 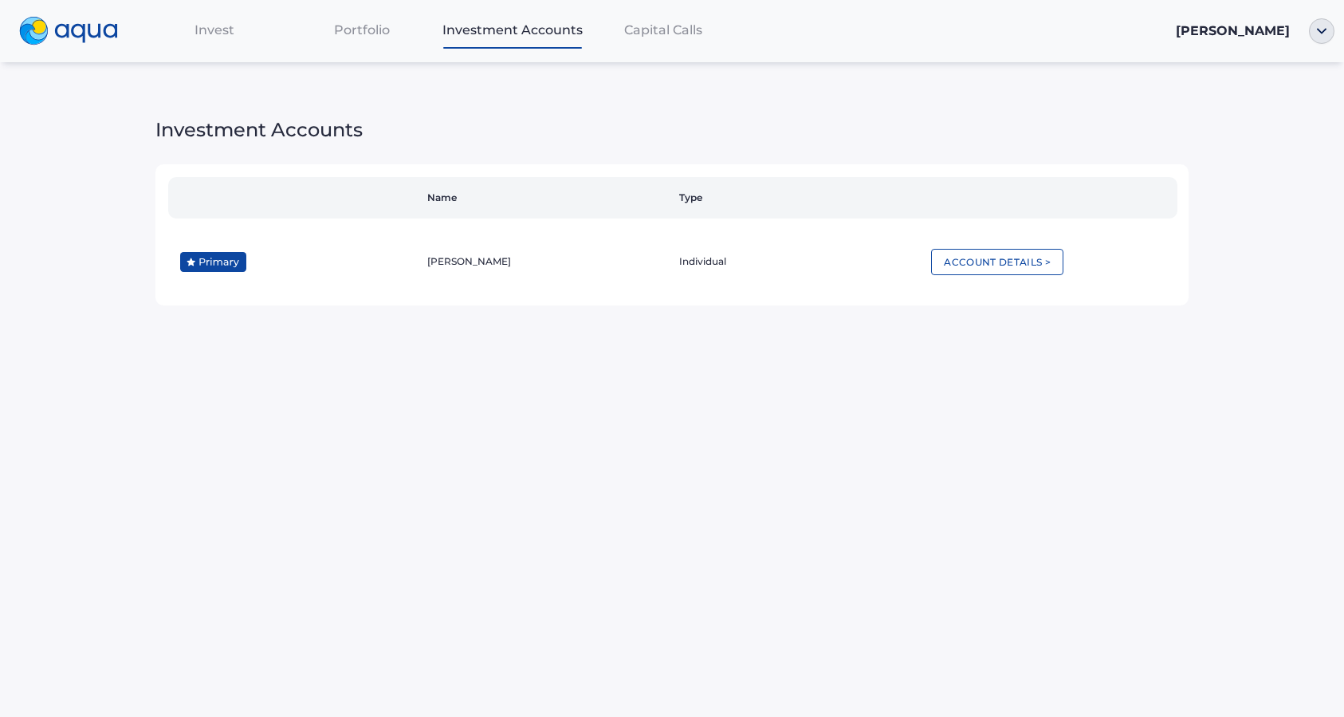 What do you see at coordinates (214, 30) in the screenshot?
I see `a: Invest` at bounding box center [214, 30].